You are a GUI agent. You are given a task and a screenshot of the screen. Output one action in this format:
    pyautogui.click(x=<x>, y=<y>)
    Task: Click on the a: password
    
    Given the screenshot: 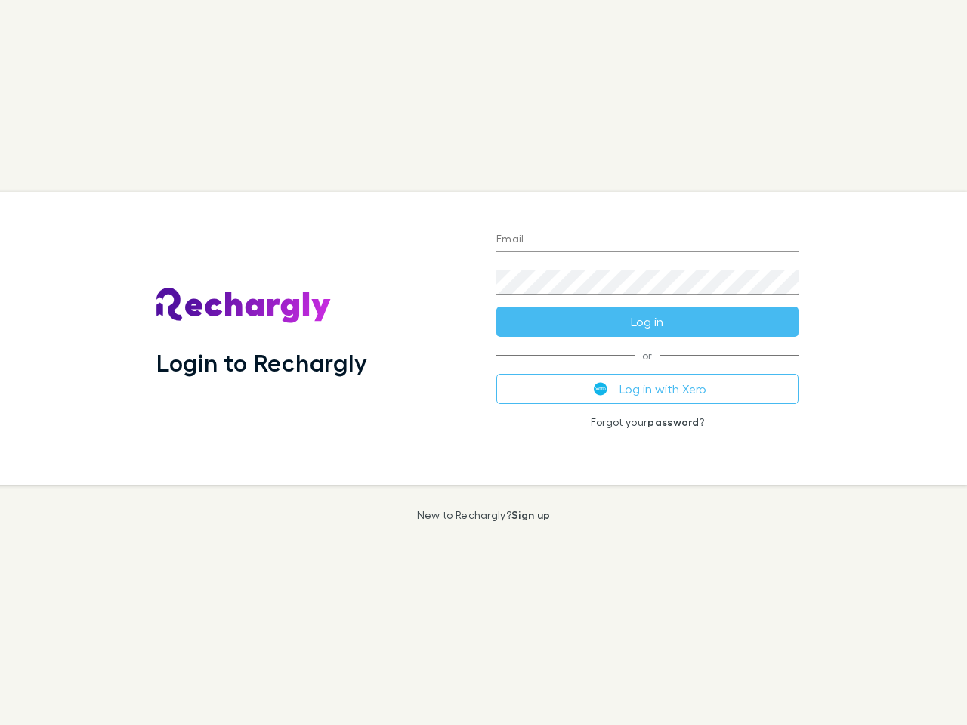 What is the action you would take?
    pyautogui.click(x=673, y=422)
    